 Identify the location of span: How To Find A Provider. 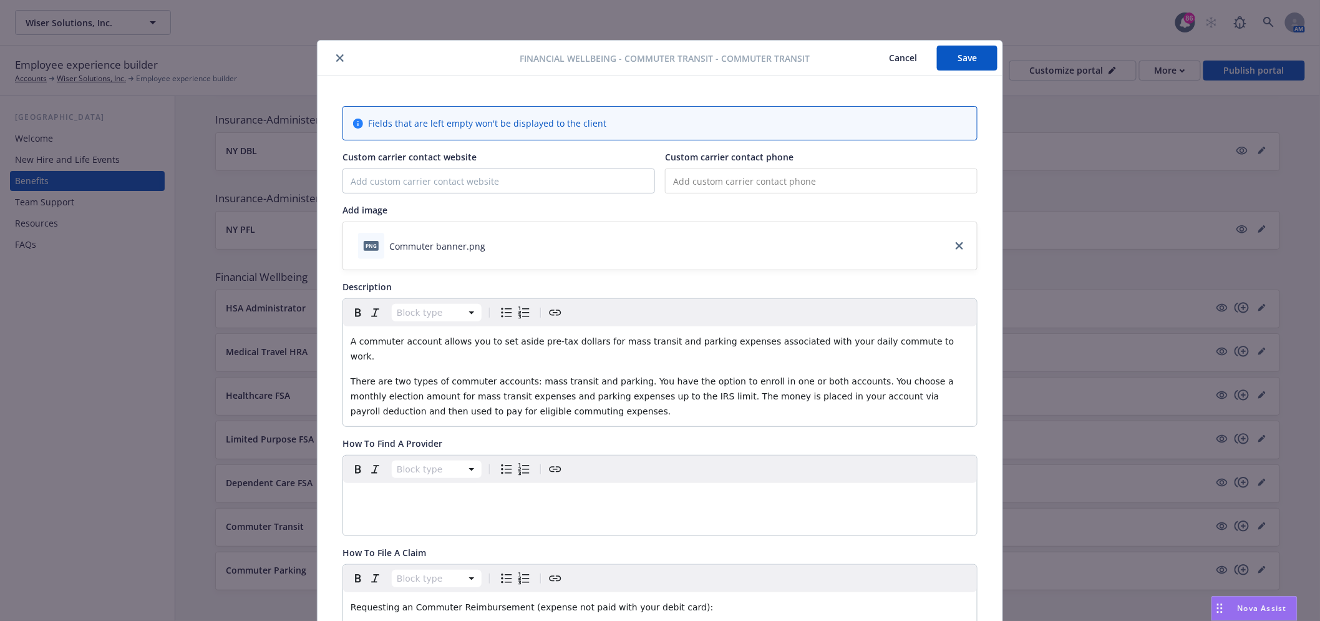
(392, 443).